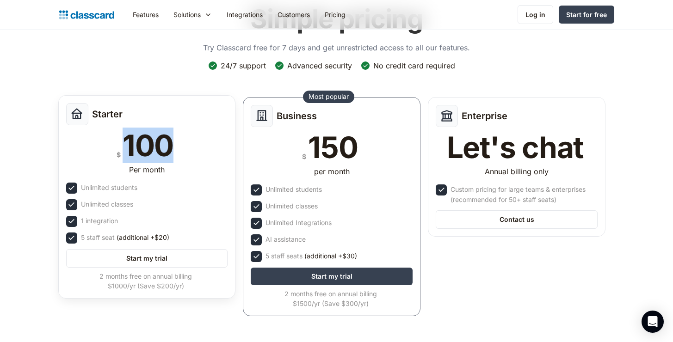  Describe the element at coordinates (320, 66) in the screenshot. I see `div: Advanced security` at that location.